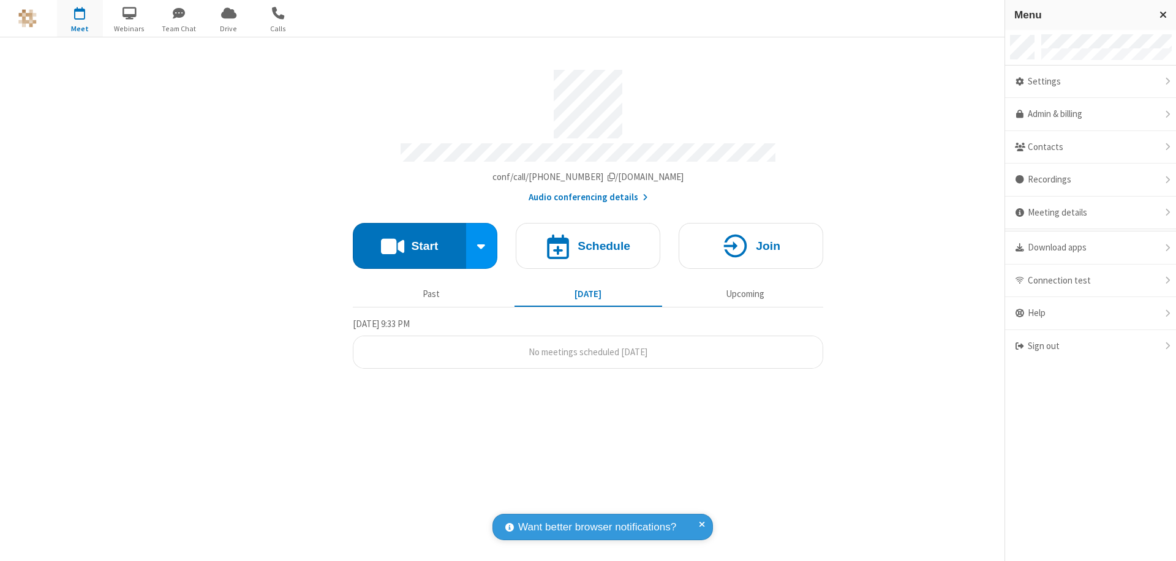  I want to click on div: Settings, so click(1090, 82).